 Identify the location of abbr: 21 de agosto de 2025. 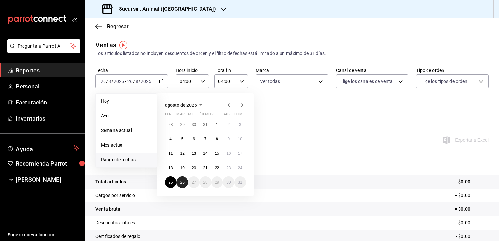
(205, 168).